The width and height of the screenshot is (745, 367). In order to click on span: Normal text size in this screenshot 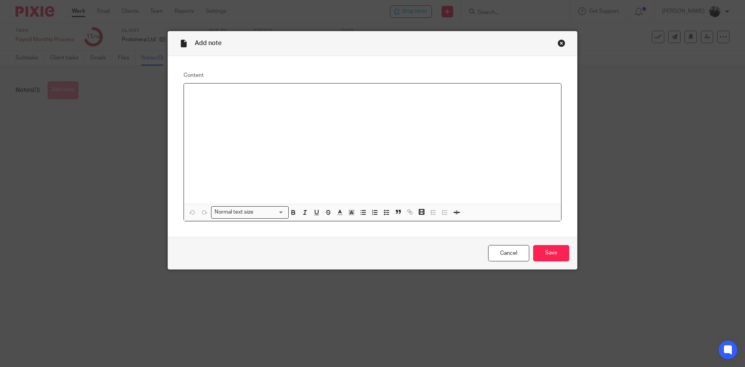, I will do `click(234, 212)`.